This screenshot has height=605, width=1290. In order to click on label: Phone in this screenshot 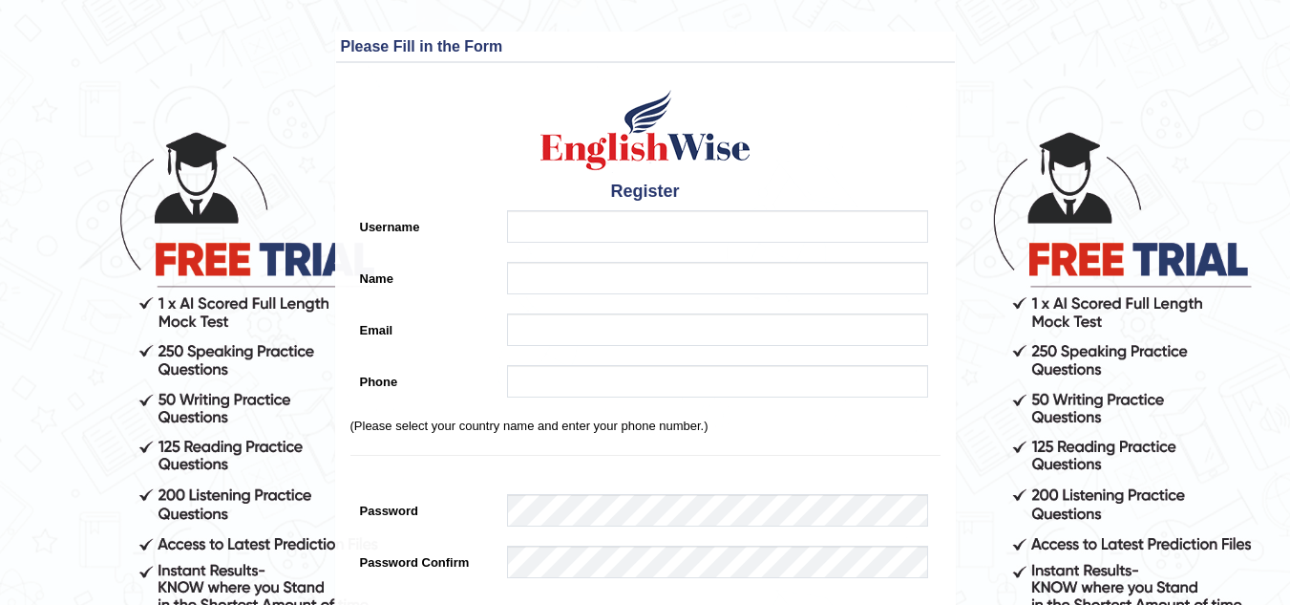, I will do `click(424, 377)`.